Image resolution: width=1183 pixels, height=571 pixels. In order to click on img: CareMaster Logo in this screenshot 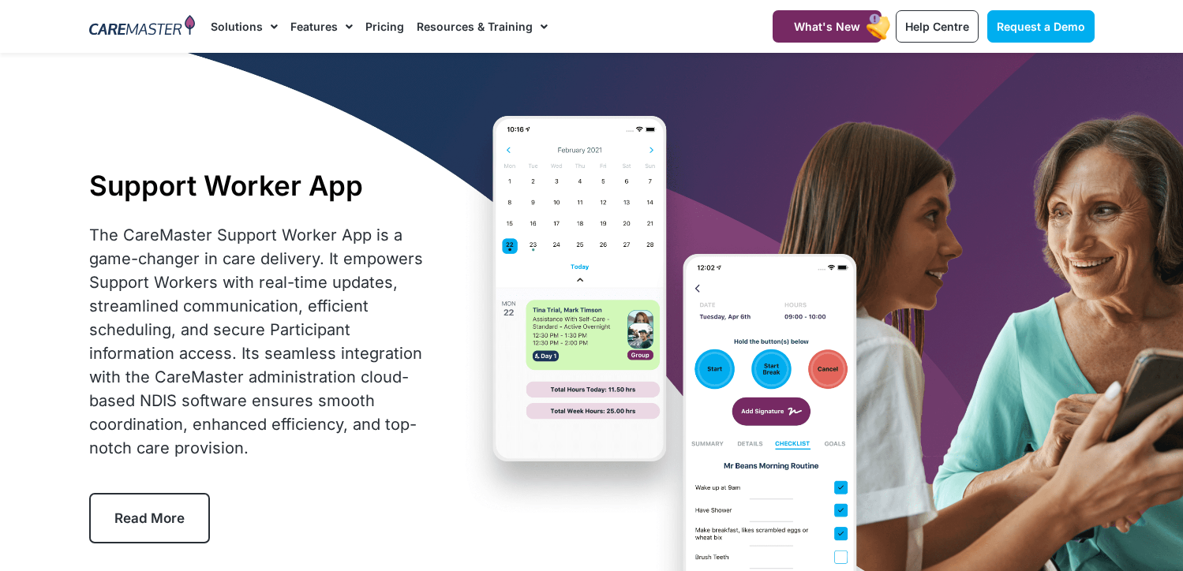, I will do `click(142, 27)`.